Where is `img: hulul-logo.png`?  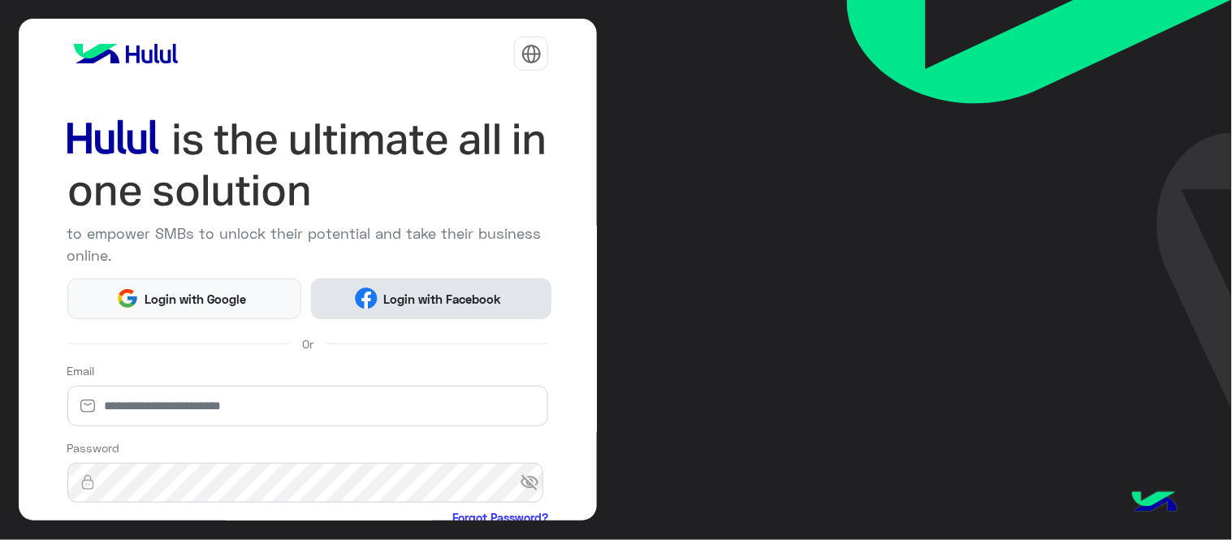 img: hulul-logo.png is located at coordinates (1155, 504).